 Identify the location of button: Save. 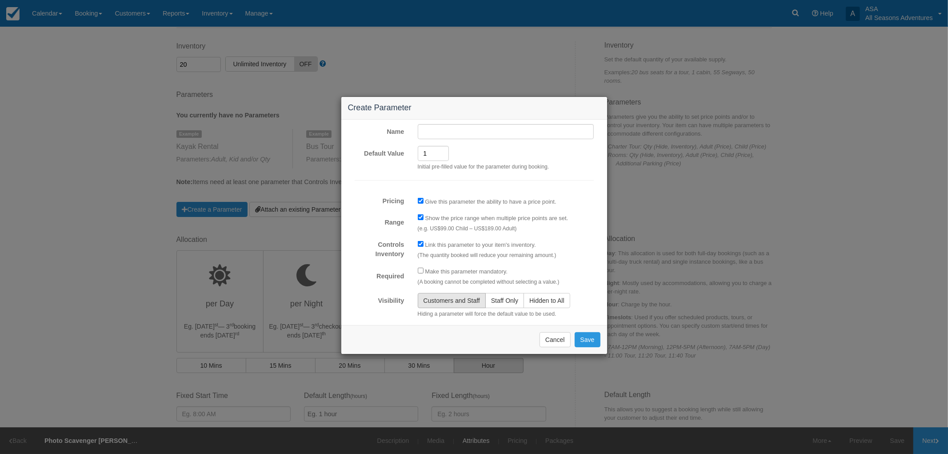
(587, 339).